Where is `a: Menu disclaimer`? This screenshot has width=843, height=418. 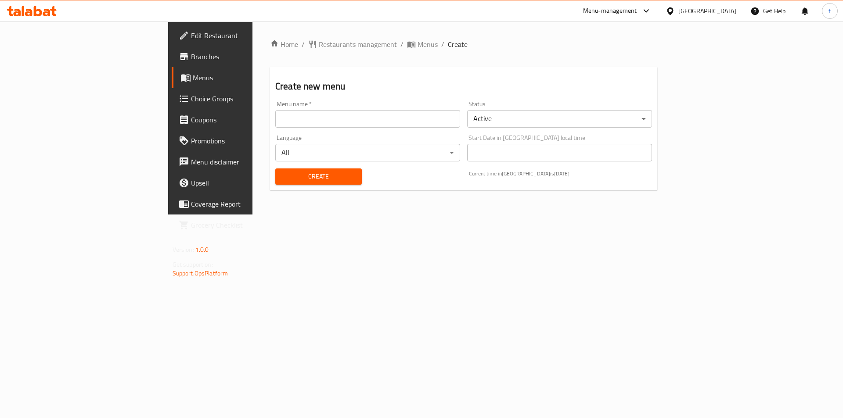 a: Menu disclaimer is located at coordinates (240, 162).